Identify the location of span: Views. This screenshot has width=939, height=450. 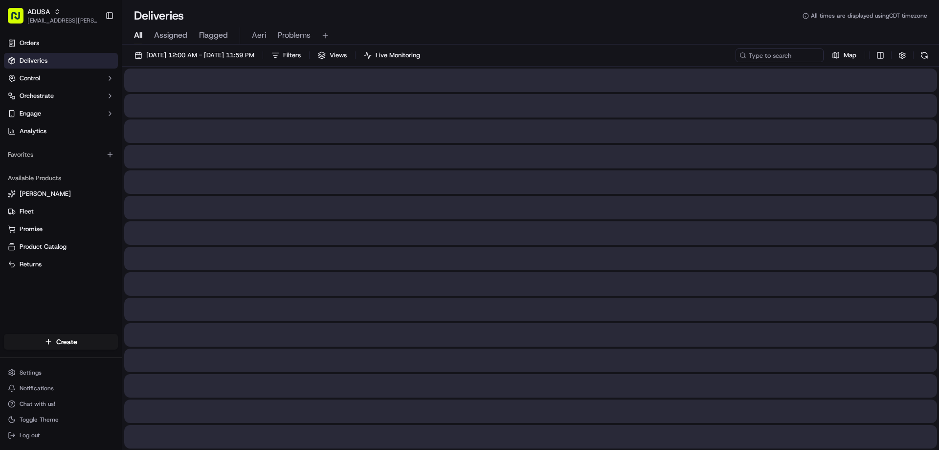
(338, 55).